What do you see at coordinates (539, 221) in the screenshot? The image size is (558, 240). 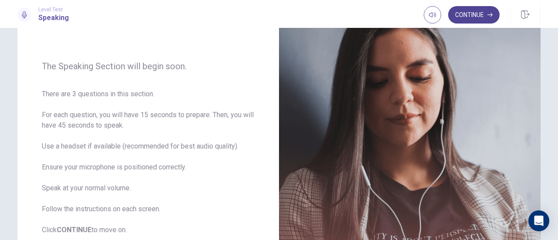 I see `div: Open Intercom Messenger` at bounding box center [539, 221].